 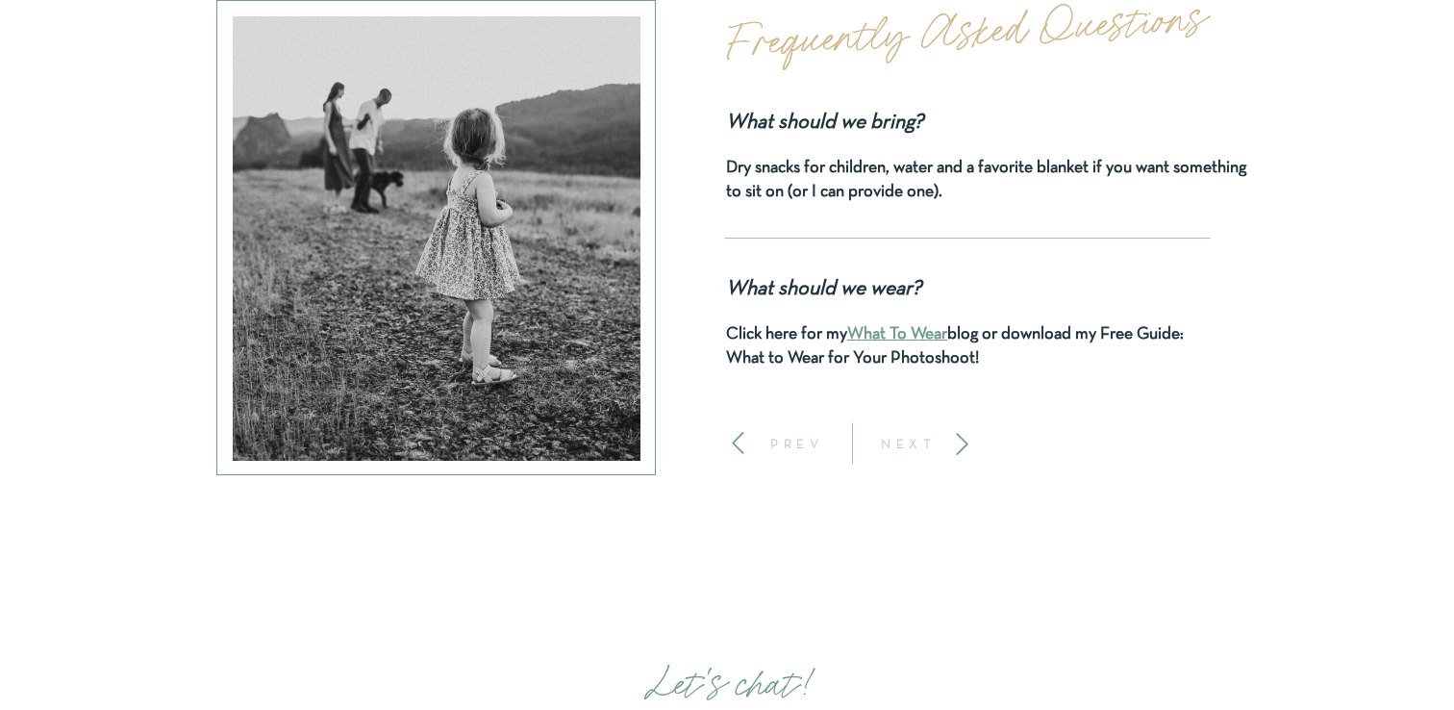 What do you see at coordinates (909, 443) in the screenshot?
I see `p: NEXT` at bounding box center [909, 443].